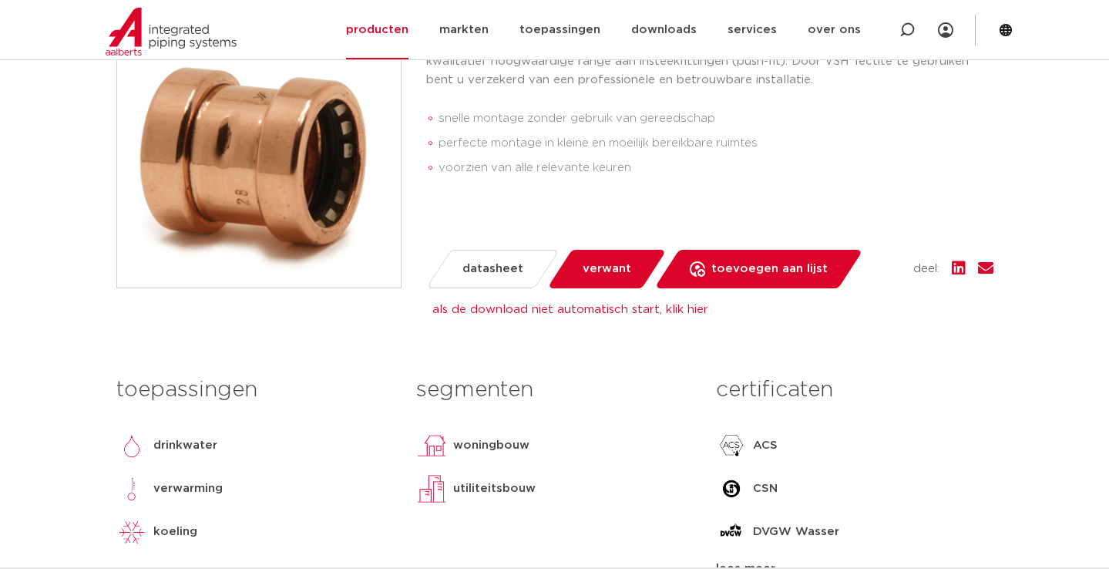  Describe the element at coordinates (716, 119) in the screenshot. I see `li: snelle montage zonder gebruik van gereedschap` at that location.